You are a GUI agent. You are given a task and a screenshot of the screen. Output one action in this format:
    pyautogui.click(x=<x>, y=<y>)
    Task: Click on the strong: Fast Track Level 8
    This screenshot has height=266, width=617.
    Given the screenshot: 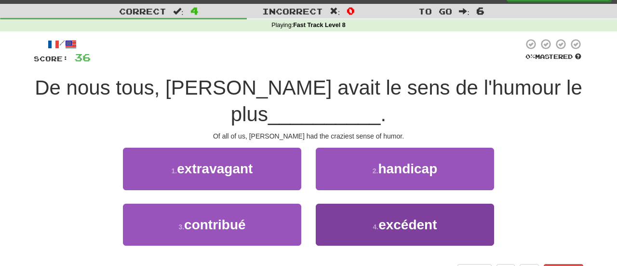 What is the action you would take?
    pyautogui.click(x=319, y=25)
    